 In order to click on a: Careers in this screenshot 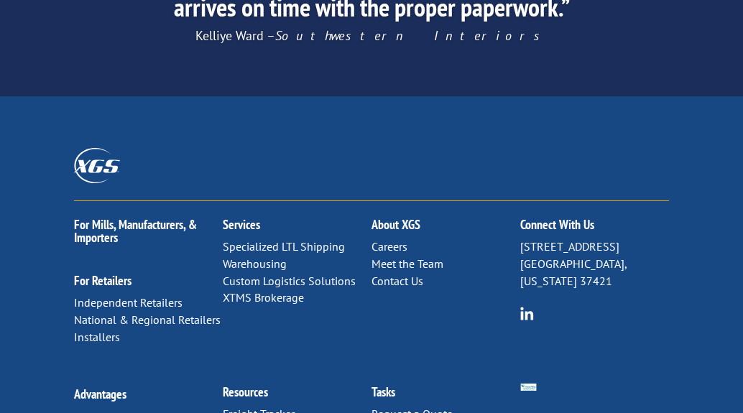, I will do `click(389, 246)`.